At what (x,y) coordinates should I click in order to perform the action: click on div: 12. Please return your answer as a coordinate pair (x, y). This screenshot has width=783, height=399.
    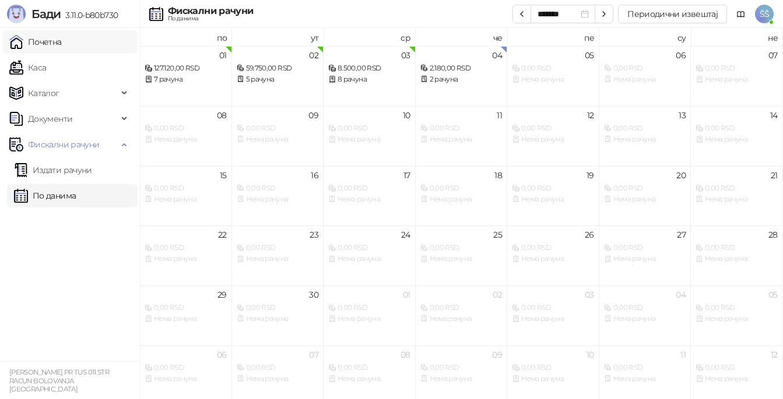
    Looking at the image, I should click on (774, 355).